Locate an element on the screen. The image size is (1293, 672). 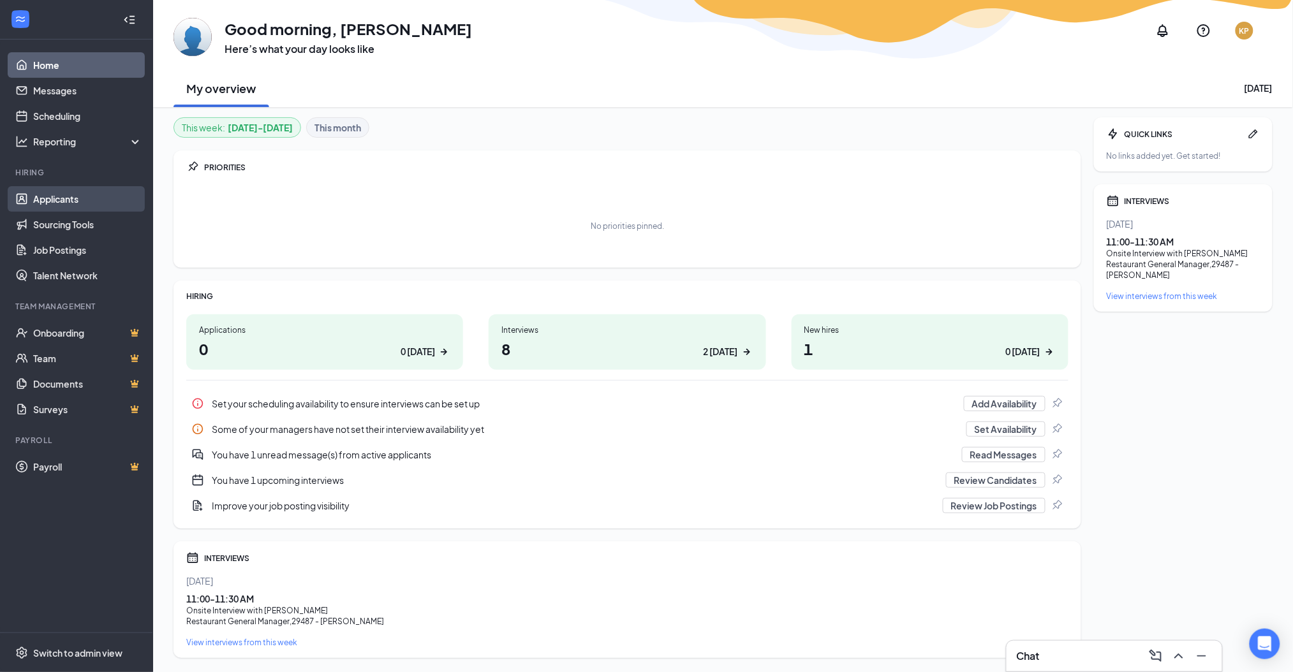
button: ChevronUp is located at coordinates (1179, 656).